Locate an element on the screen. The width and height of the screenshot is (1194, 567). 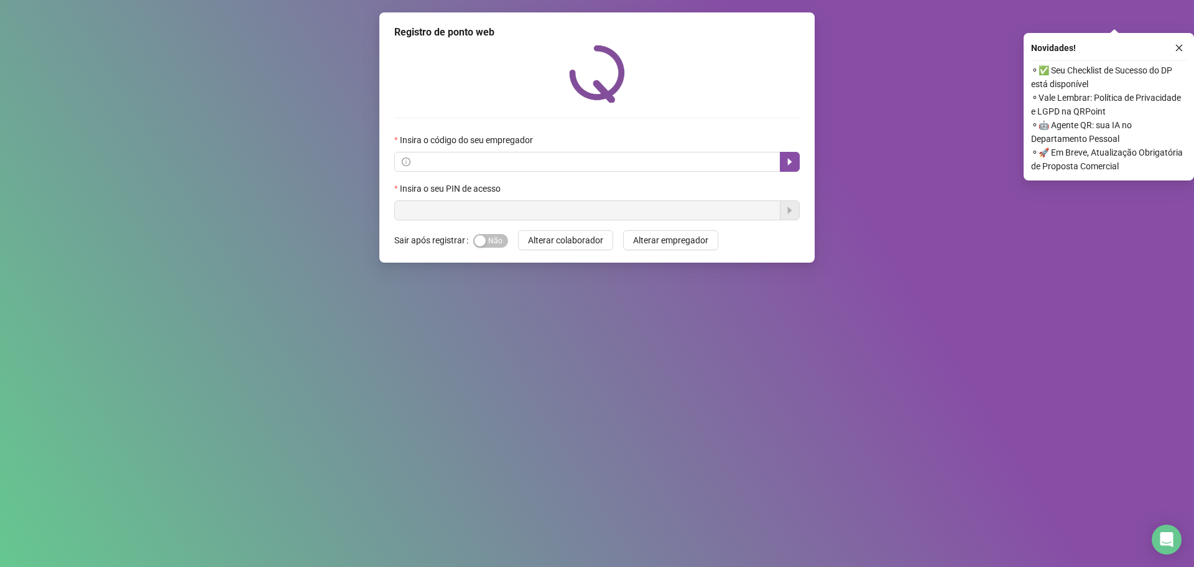
span: Alterar empregador is located at coordinates (671, 240).